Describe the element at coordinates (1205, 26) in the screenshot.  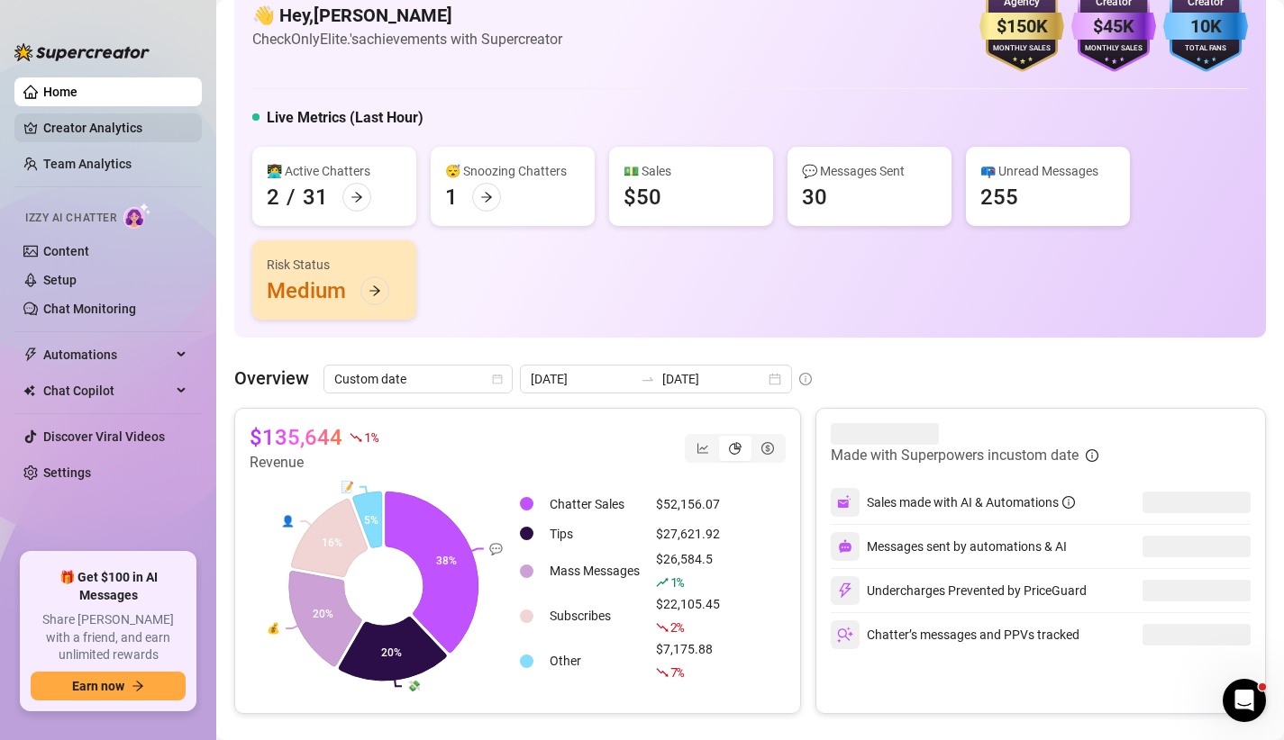
I see `div: 10K` at that location.